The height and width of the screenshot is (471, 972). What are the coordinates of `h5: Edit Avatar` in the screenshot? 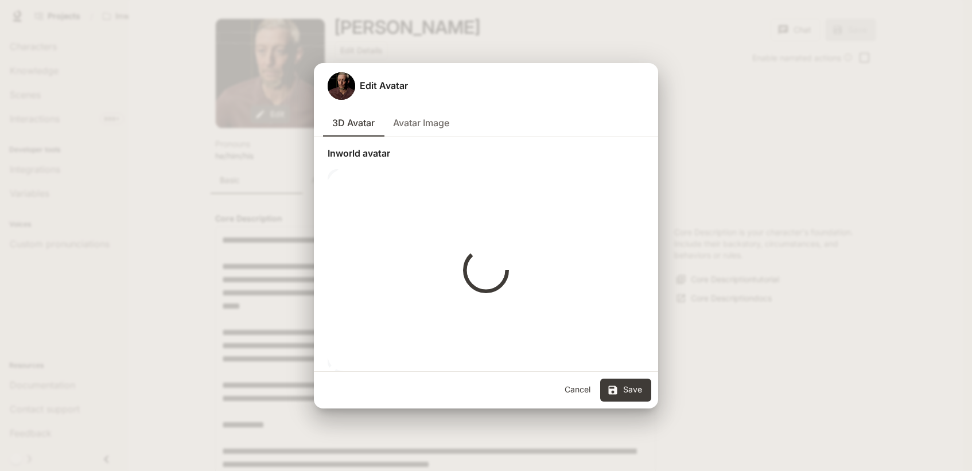 It's located at (384, 86).